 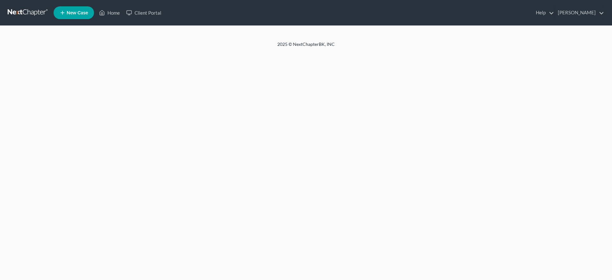 What do you see at coordinates (306, 47) in the screenshot?
I see `div: 2025 © NextChapterBK, INC` at bounding box center [306, 47].